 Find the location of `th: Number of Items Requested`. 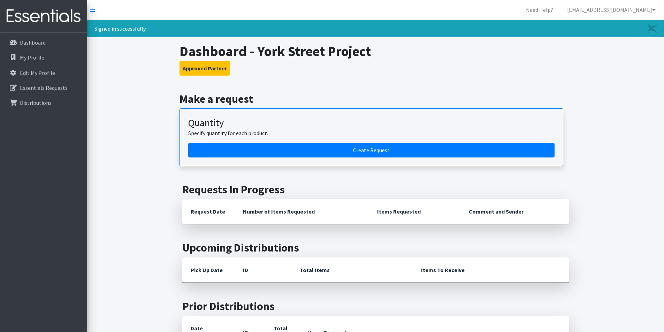

th: Number of Items Requested is located at coordinates (302, 212).